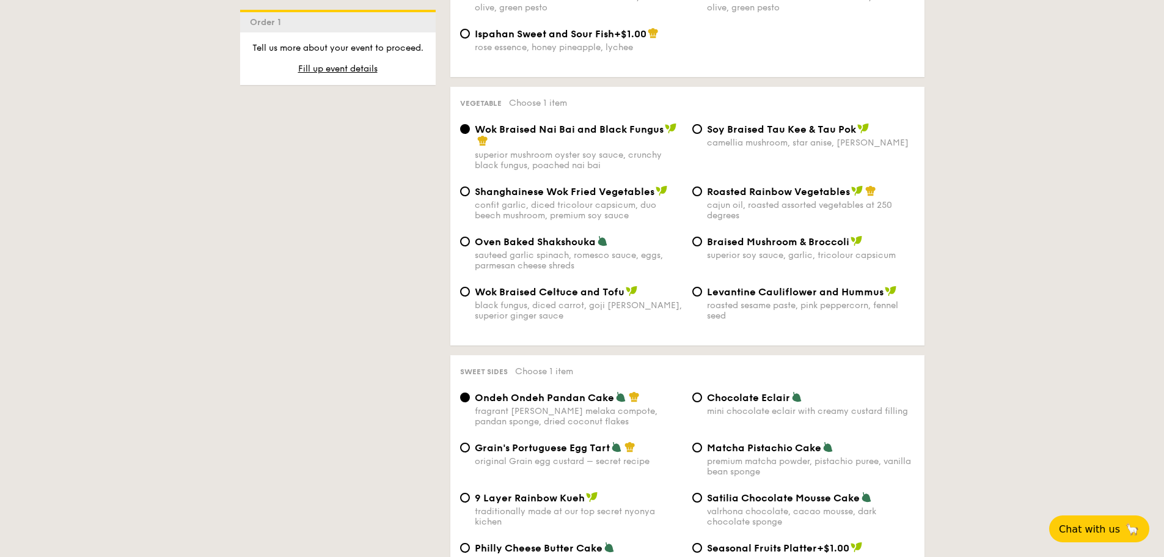 The width and height of the screenshot is (1164, 557). Describe the element at coordinates (465, 447) in the screenshot. I see `input: Grain's Portuguese Egg Tartoriginal Grain egg custard – secret recipe` at that location.